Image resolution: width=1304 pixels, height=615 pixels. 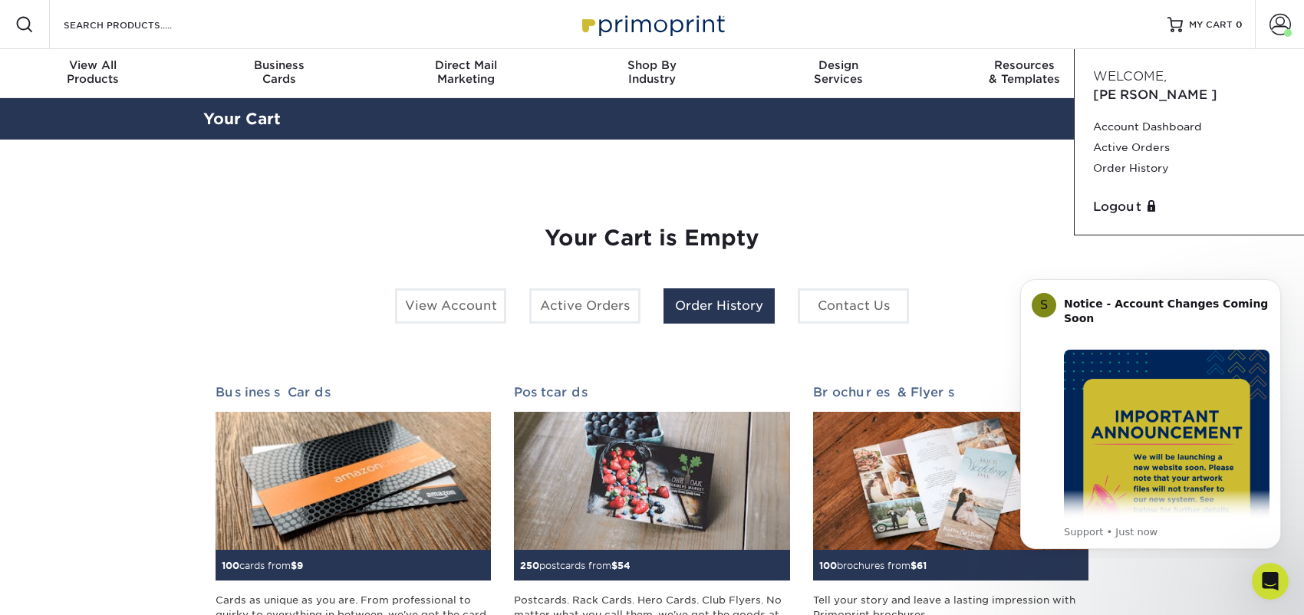 I want to click on a: Logout, so click(x=1189, y=207).